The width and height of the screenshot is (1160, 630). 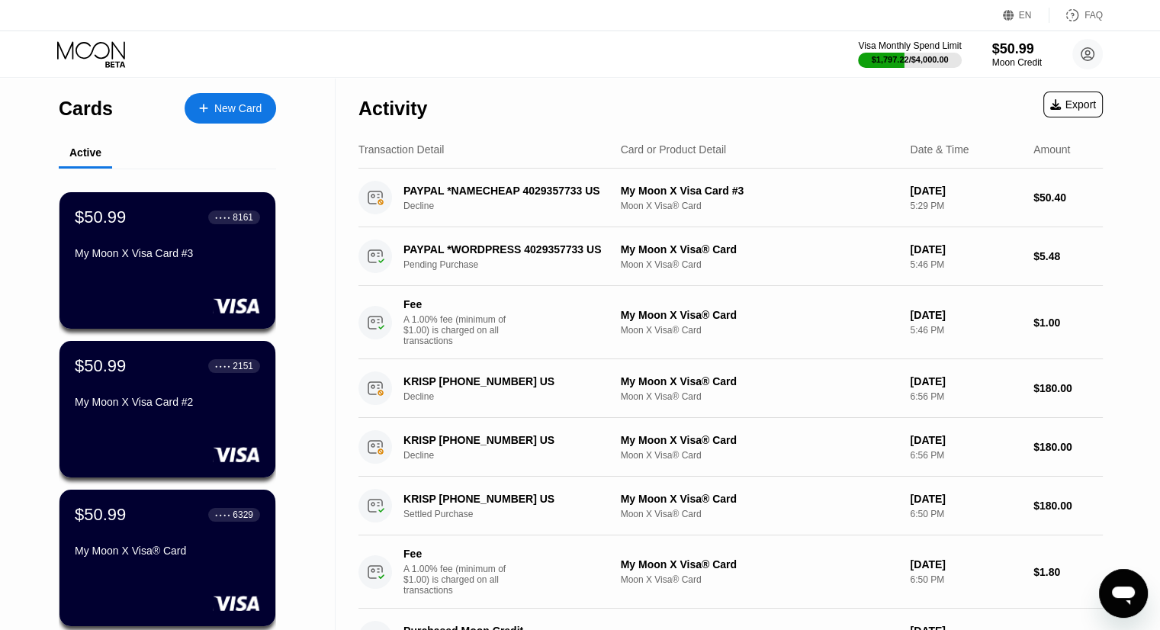 What do you see at coordinates (1016, 54) in the screenshot?
I see `div: $50.99Moon Credit` at bounding box center [1016, 54].